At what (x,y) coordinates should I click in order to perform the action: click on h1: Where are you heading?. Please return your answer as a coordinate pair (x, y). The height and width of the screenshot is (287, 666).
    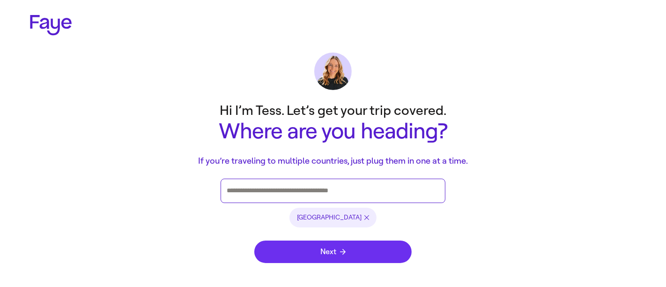
    Looking at the image, I should click on (333, 131).